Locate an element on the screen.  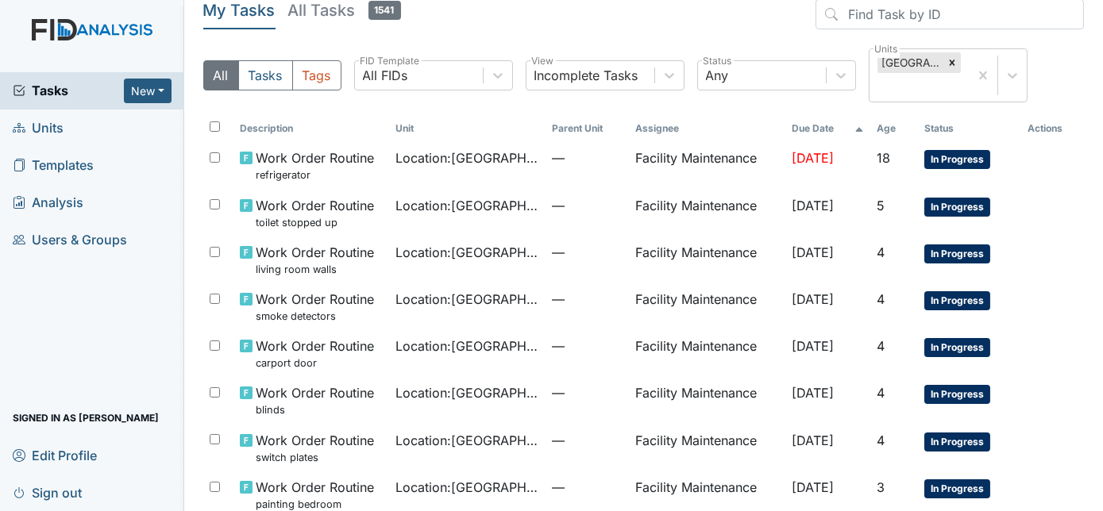
a: Tasks is located at coordinates (68, 91).